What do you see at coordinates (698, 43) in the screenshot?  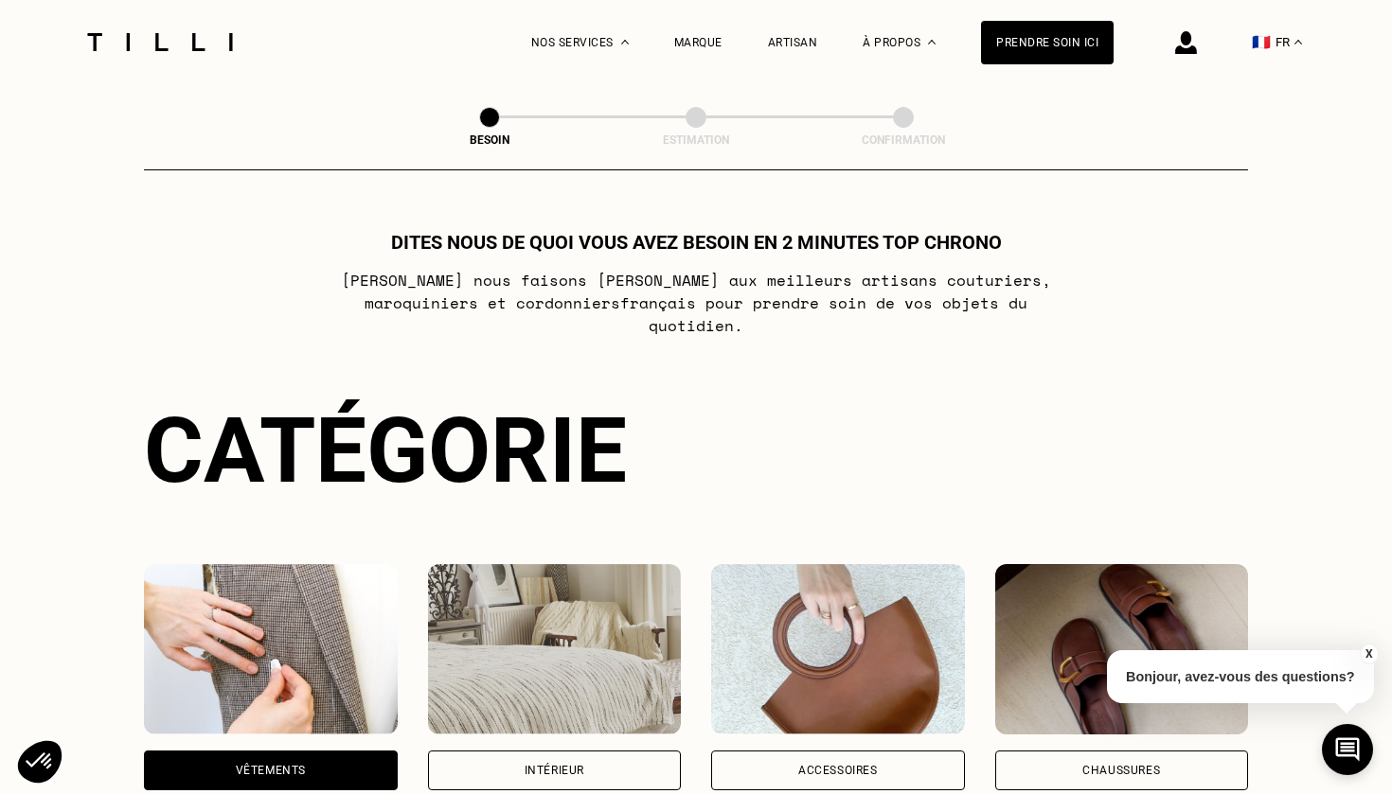 I see `div: Marque` at bounding box center [698, 43].